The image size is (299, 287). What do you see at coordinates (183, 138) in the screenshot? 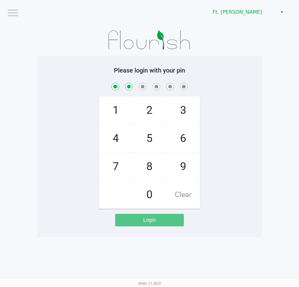
I see `span: 6` at bounding box center [183, 138].